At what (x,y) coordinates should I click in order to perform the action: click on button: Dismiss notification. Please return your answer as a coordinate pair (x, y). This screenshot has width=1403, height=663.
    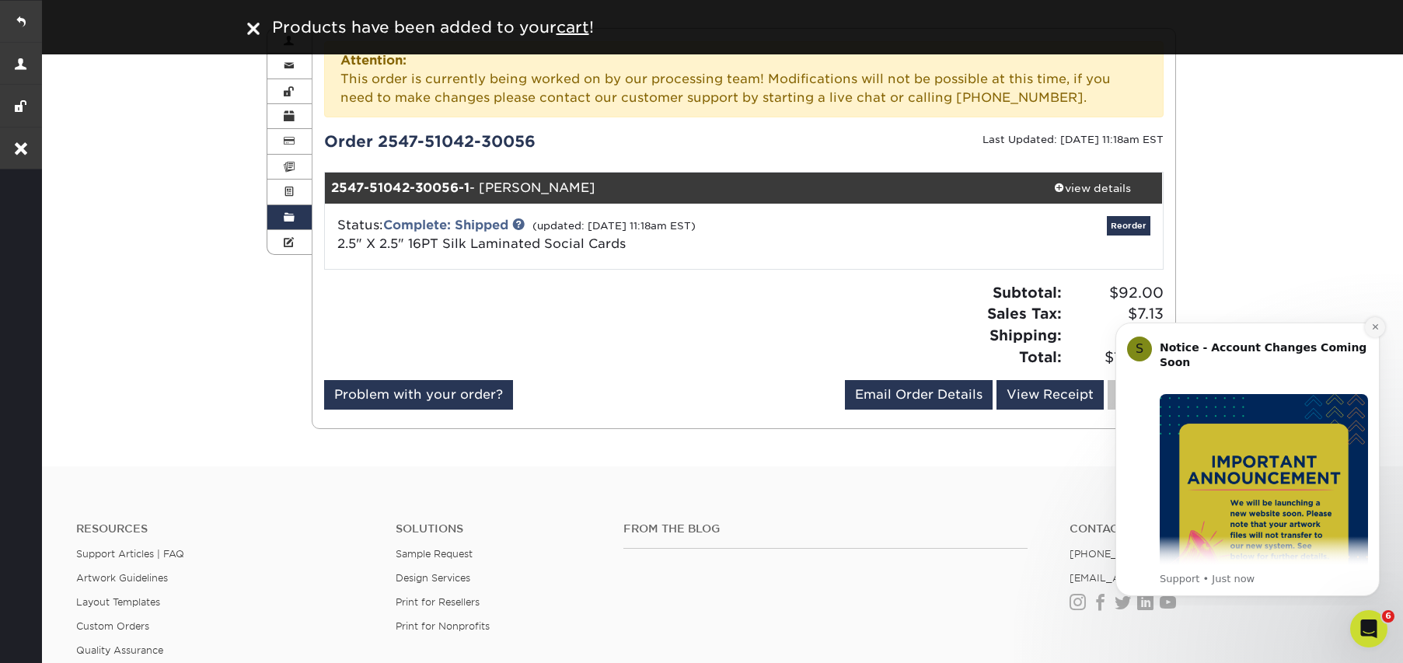
    Looking at the image, I should click on (283, 19).